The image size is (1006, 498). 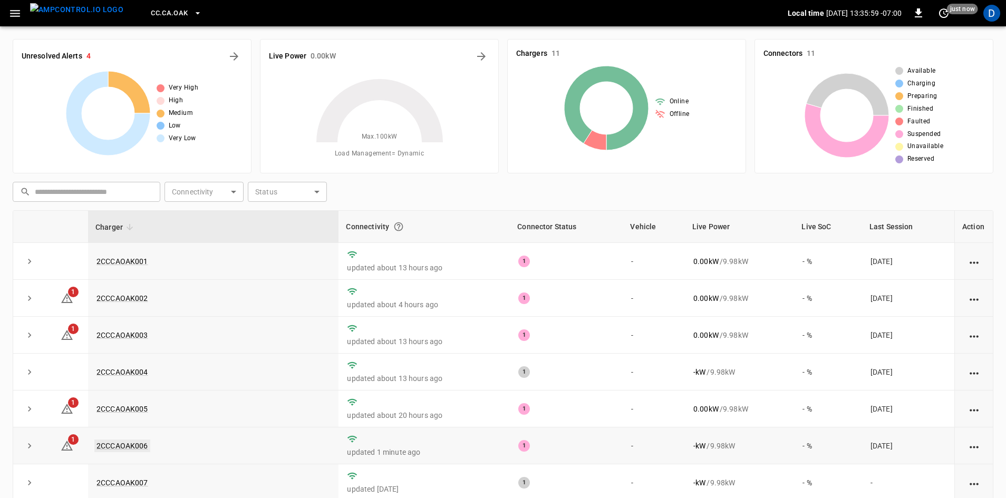 What do you see at coordinates (922, 96) in the screenshot?
I see `span: Preparing` at bounding box center [922, 96].